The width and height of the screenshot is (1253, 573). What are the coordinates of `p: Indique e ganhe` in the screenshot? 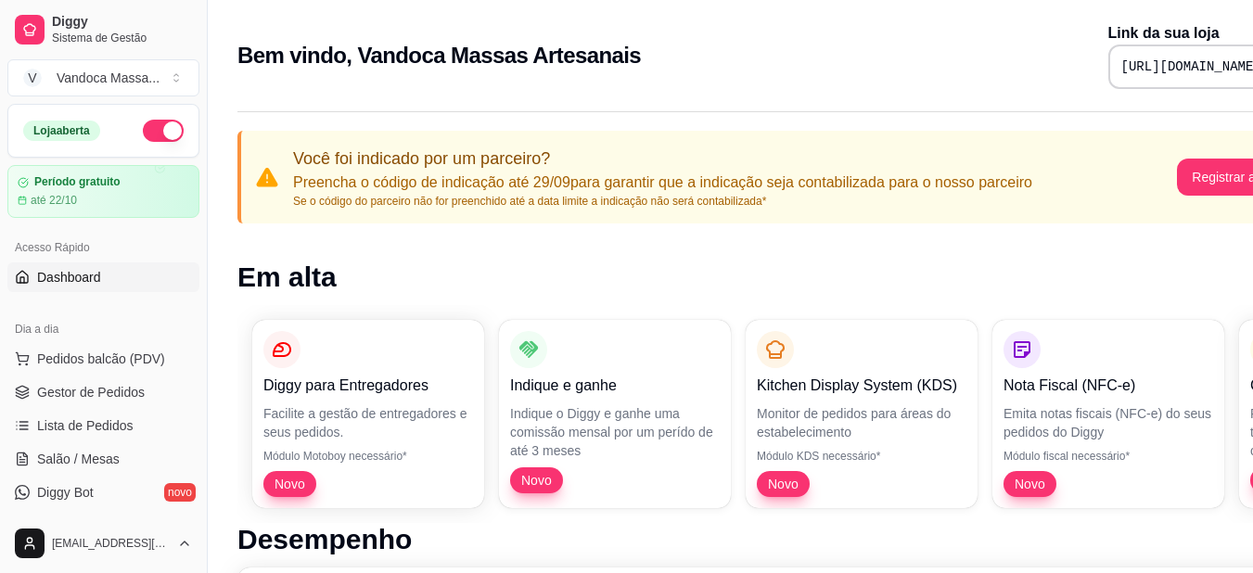 It's located at (615, 386).